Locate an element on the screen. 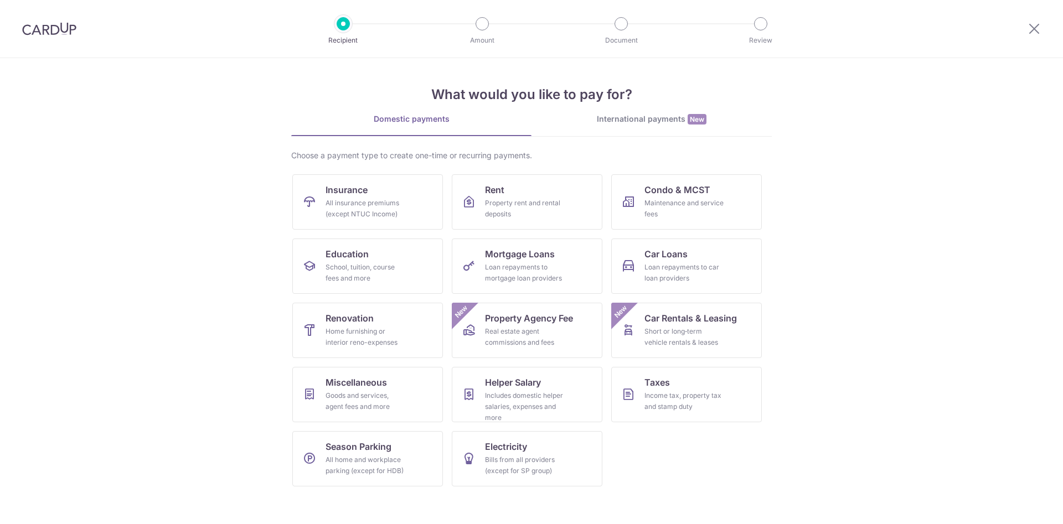  span: Renovation is located at coordinates (349, 318).